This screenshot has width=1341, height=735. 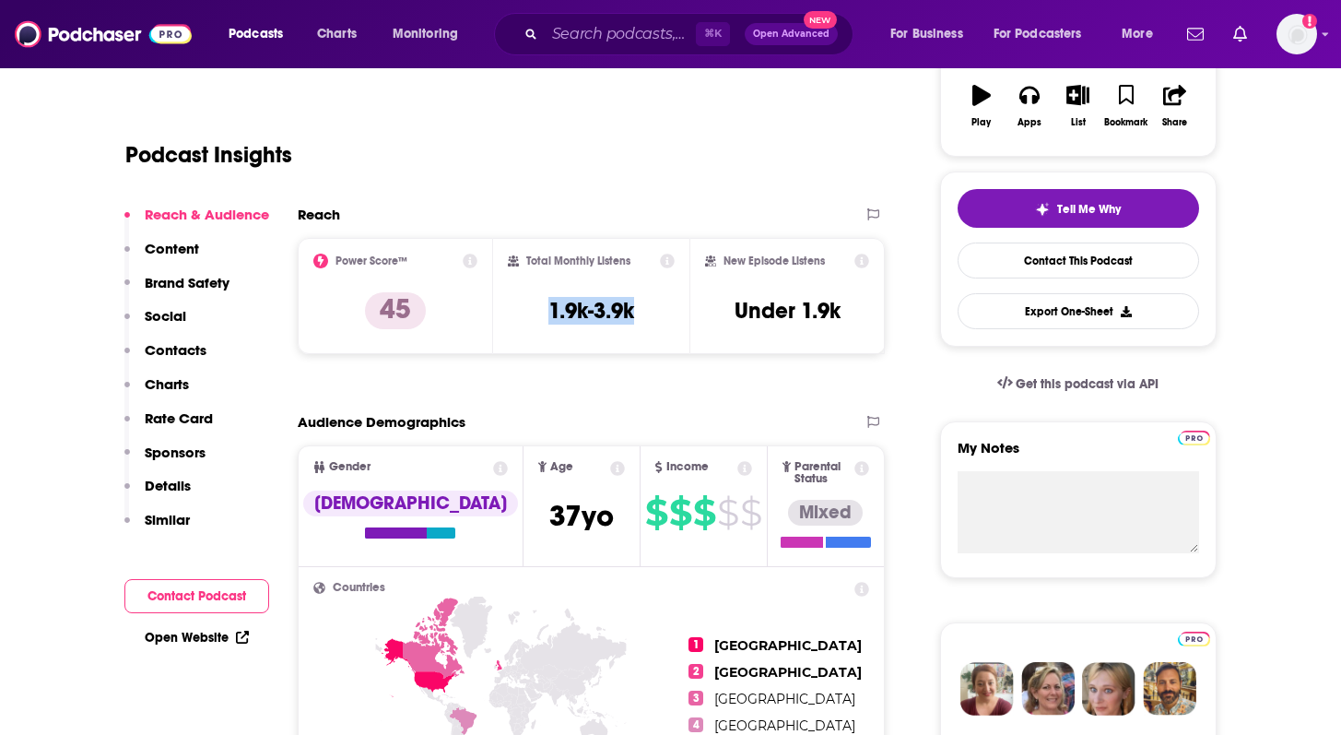 I want to click on span: 37 yo, so click(x=582, y=515).